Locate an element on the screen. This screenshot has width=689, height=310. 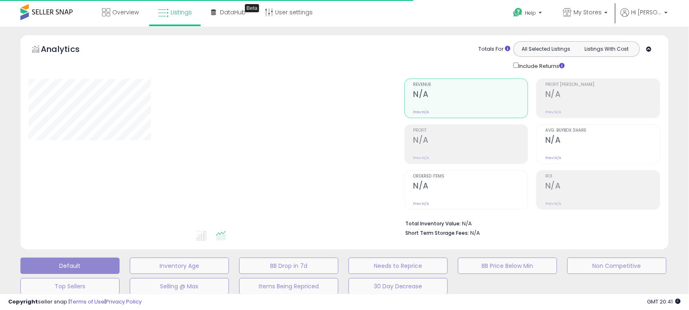
b: Total Inventory Value: is located at coordinates (434, 223).